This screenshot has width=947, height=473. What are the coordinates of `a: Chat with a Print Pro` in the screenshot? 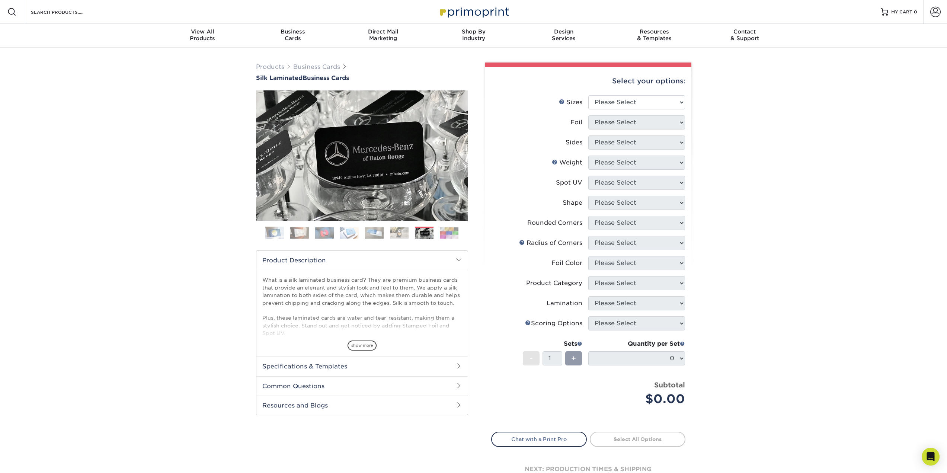 It's located at (539, 439).